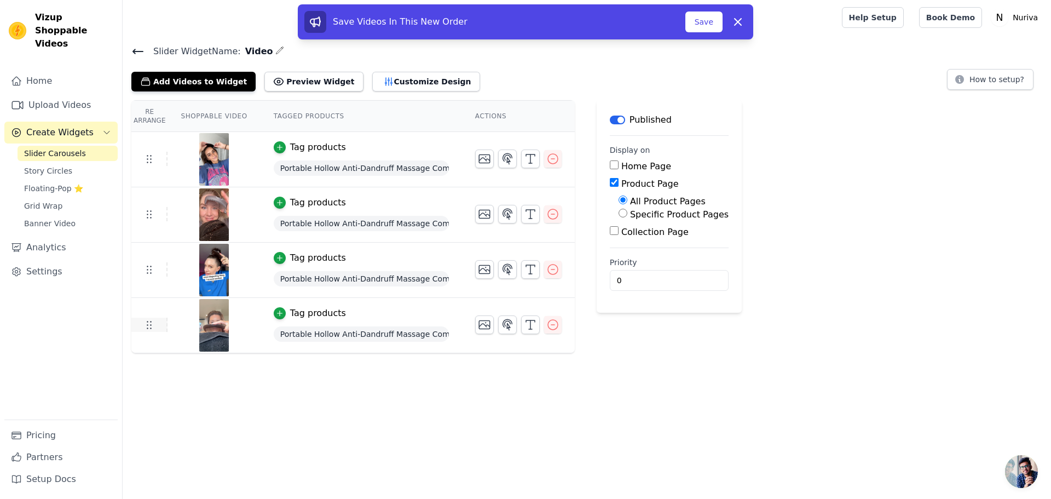  I want to click on img: tn-94cf778506b44d23949d04e7e9c28be6.png, so click(214, 159).